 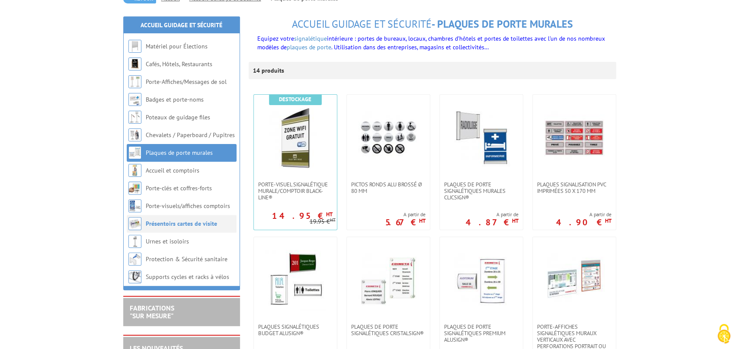 I want to click on a: Chevalets / Paperboard / Pupitres, so click(x=190, y=135).